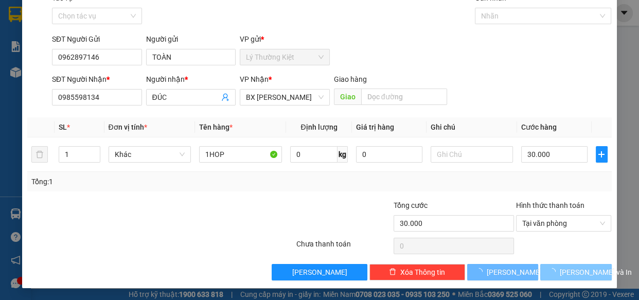  Describe the element at coordinates (128, 127) in the screenshot. I see `span: Đơn vị tính` at that location.